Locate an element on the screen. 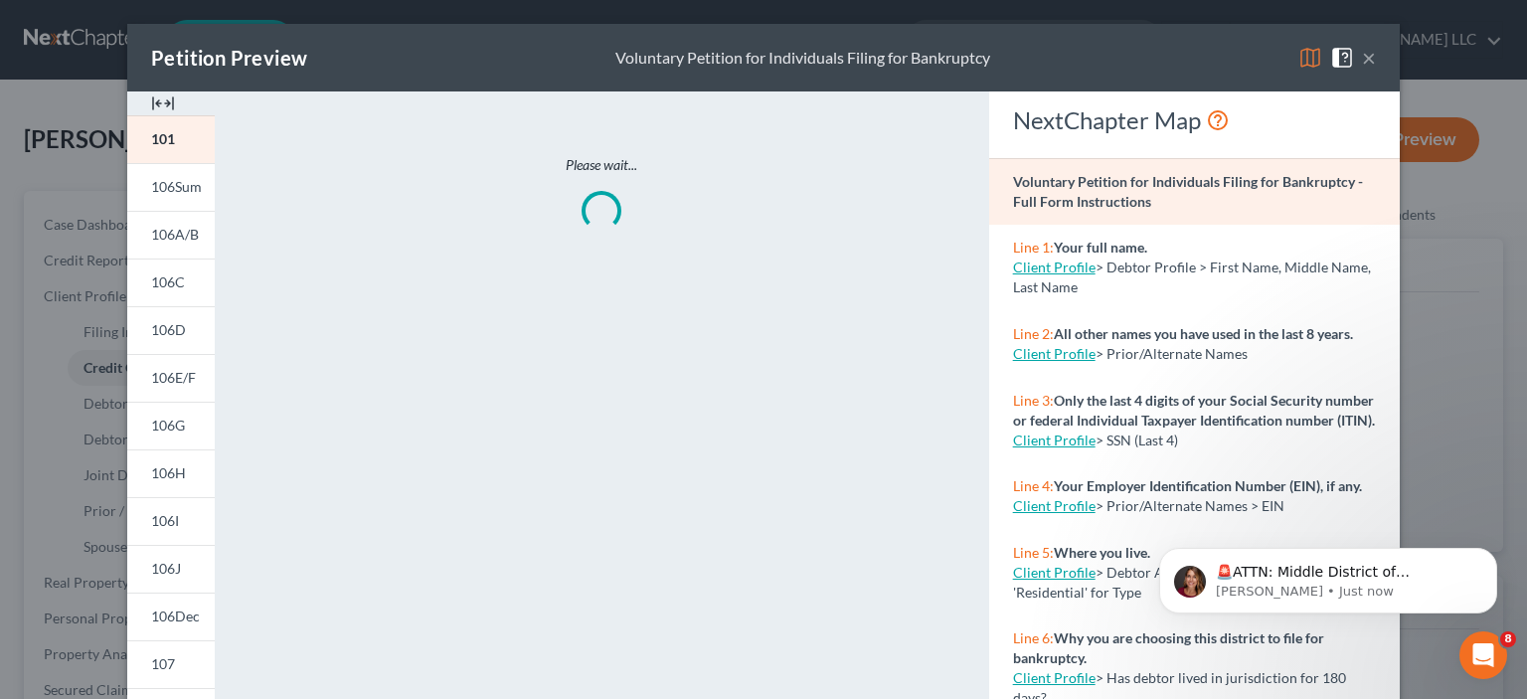  a: 101 is located at coordinates (171, 139).